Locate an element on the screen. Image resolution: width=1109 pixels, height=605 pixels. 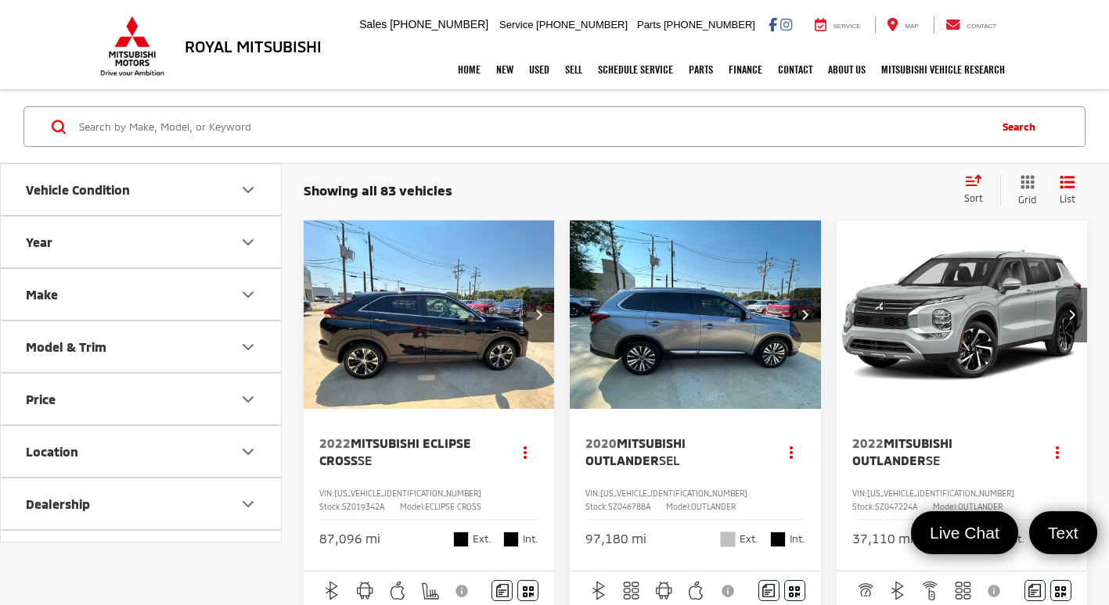
img: Adaptive Cruise Control is located at coordinates (864, 591).